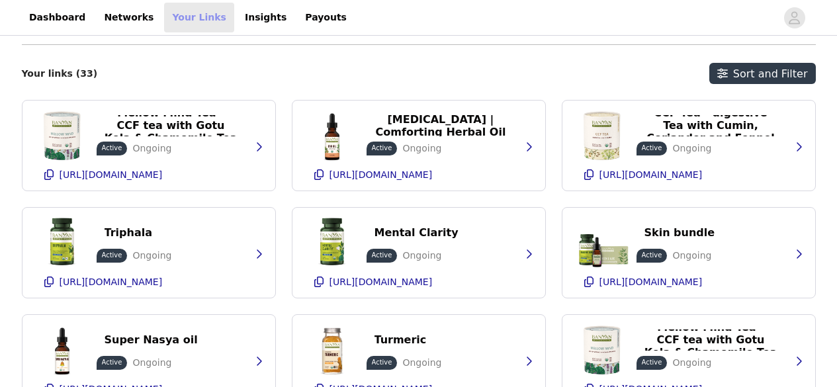  What do you see at coordinates (332, 350) in the screenshot?
I see `img: Turmeric Powder | Organic Turmeric with Curcumin | Organic Spices` at bounding box center [332, 350].